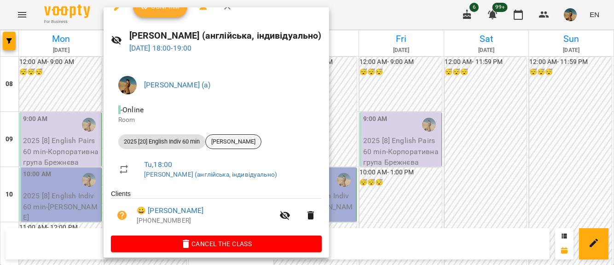 This screenshot has height=265, width=614. What do you see at coordinates (158, 164) in the screenshot?
I see `a: Tu , 18:00` at bounding box center [158, 164].